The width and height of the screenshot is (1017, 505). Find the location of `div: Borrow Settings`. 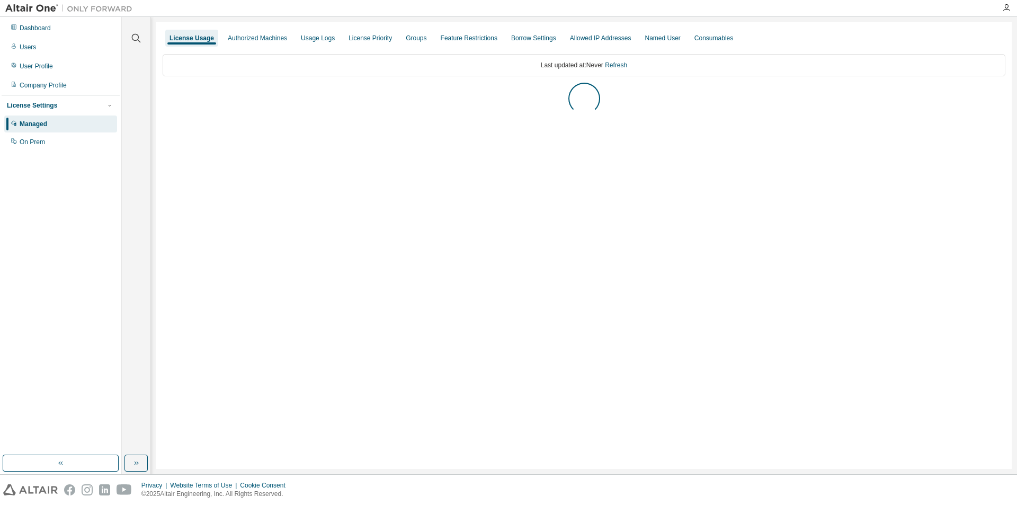

div: Borrow Settings is located at coordinates (534, 38).